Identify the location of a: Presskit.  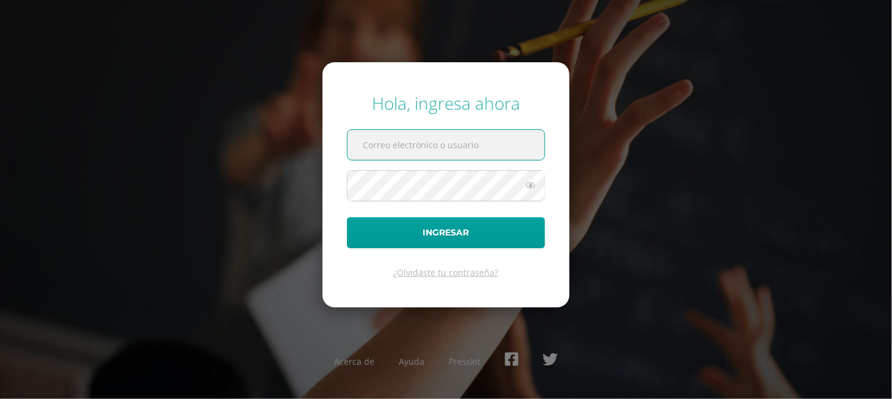
(465, 361).